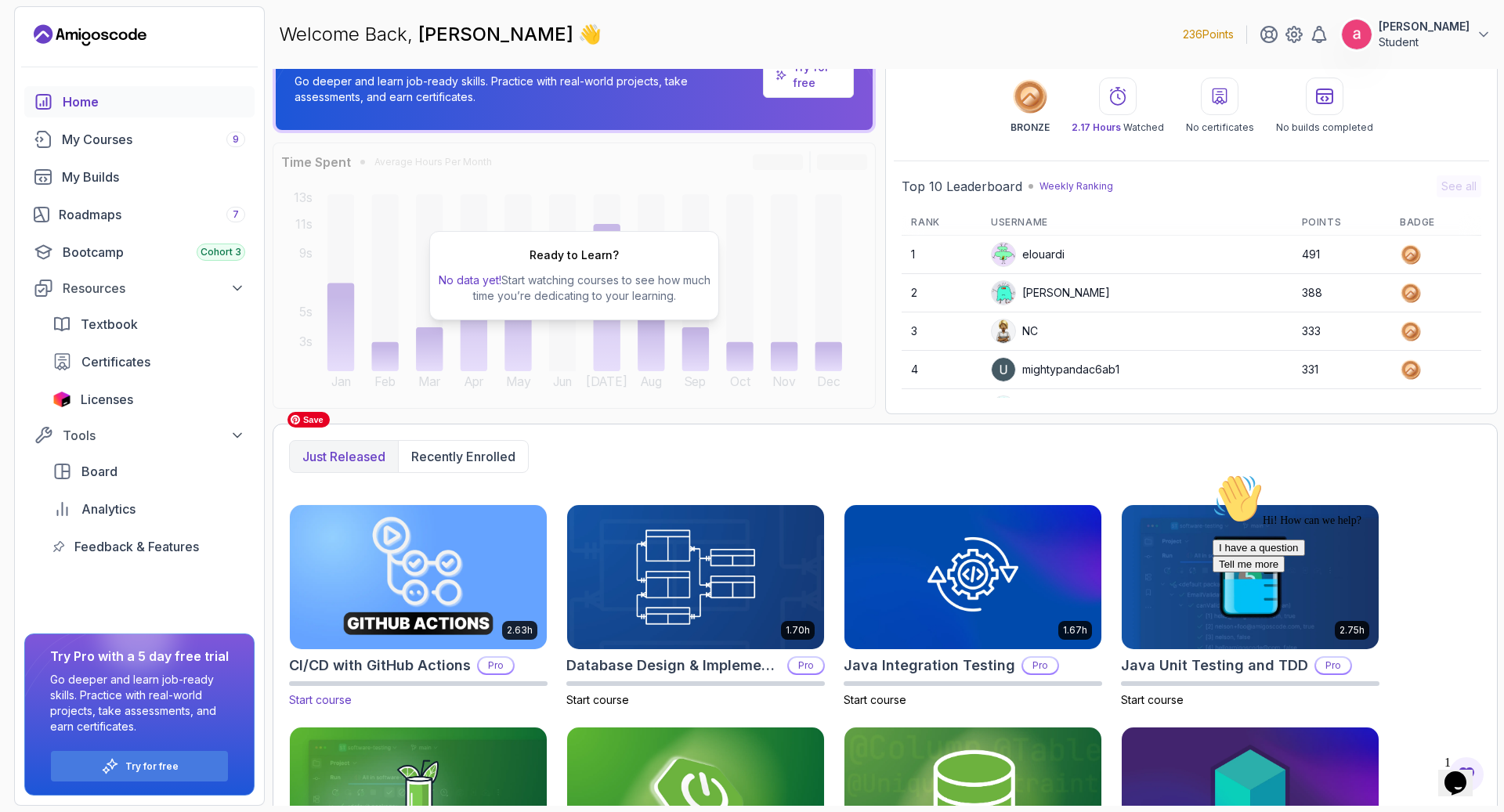  What do you see at coordinates (90, 35) in the screenshot?
I see `a: Landing page` at bounding box center [90, 35].